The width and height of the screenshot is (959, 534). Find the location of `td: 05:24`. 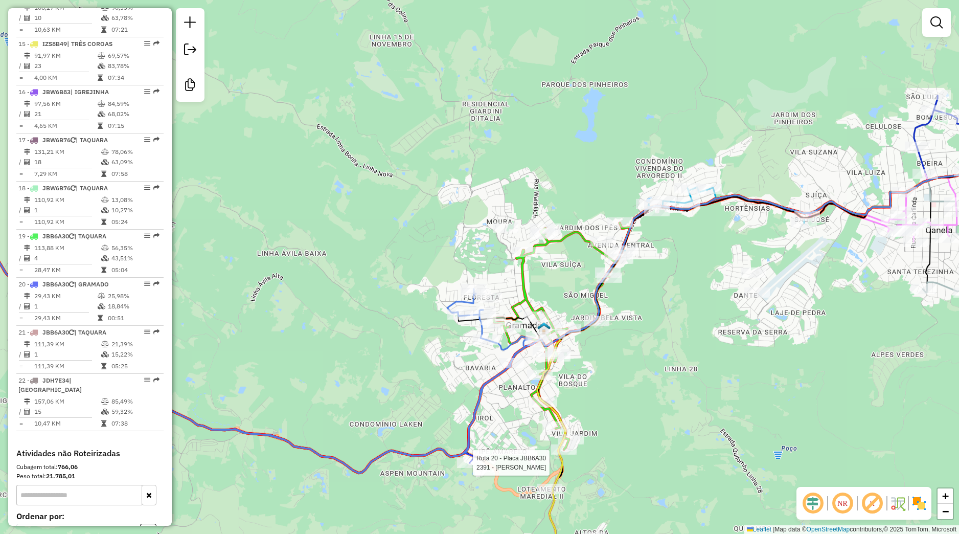

td: 05:24 is located at coordinates (135, 222).